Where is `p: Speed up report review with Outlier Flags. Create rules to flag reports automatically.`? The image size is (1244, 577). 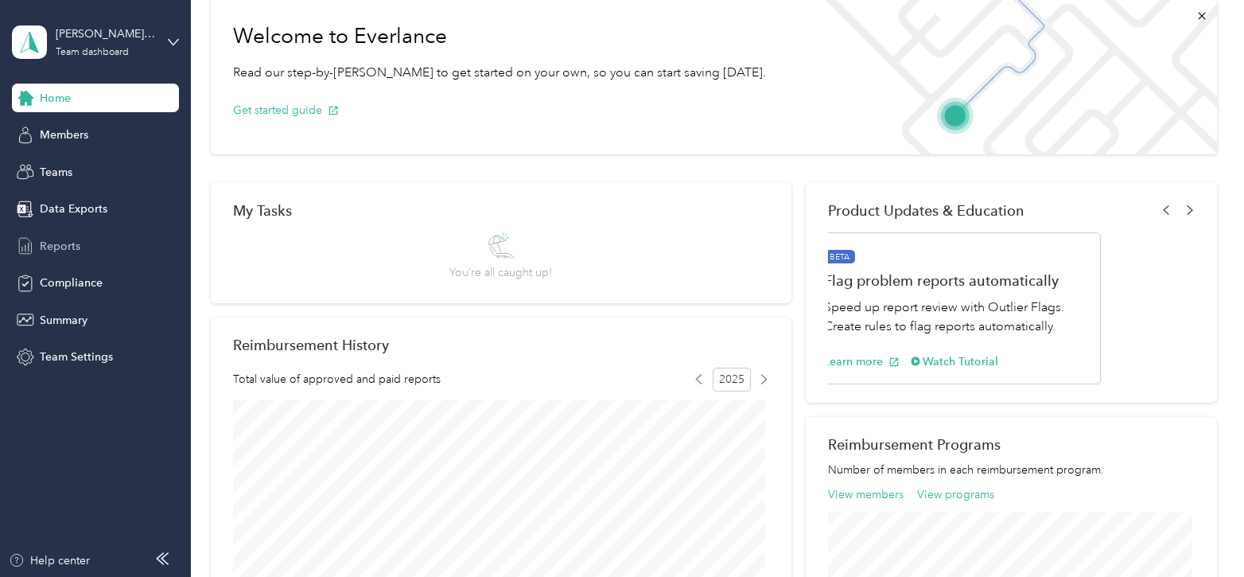 p: Speed up report review with Outlier Flags. Create rules to flag reports automatically. is located at coordinates (954, 317).